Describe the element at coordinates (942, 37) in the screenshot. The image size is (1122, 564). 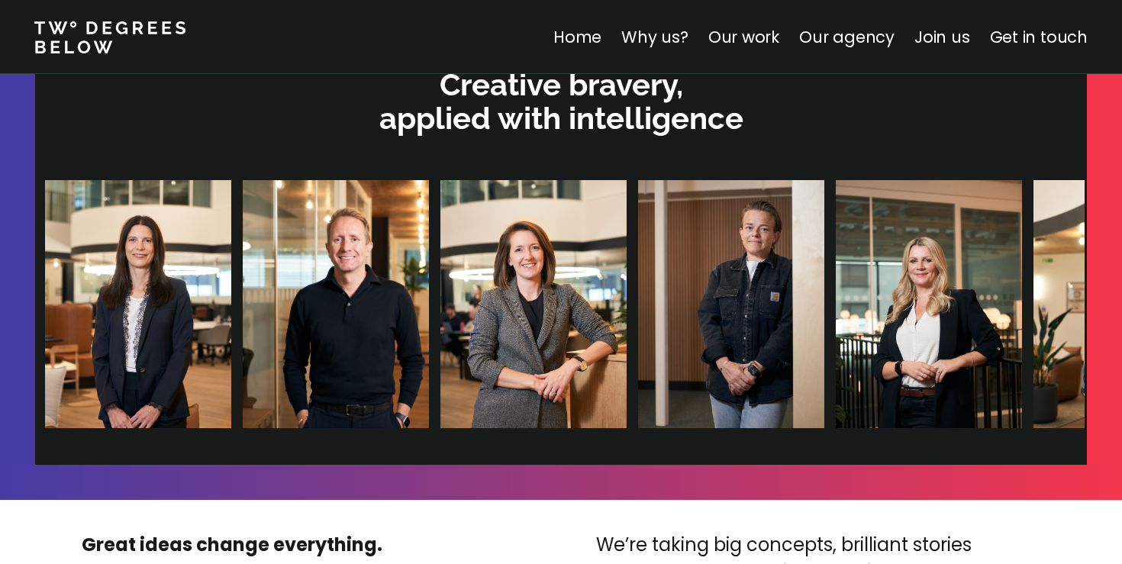
I see `a: Join us` at that location.